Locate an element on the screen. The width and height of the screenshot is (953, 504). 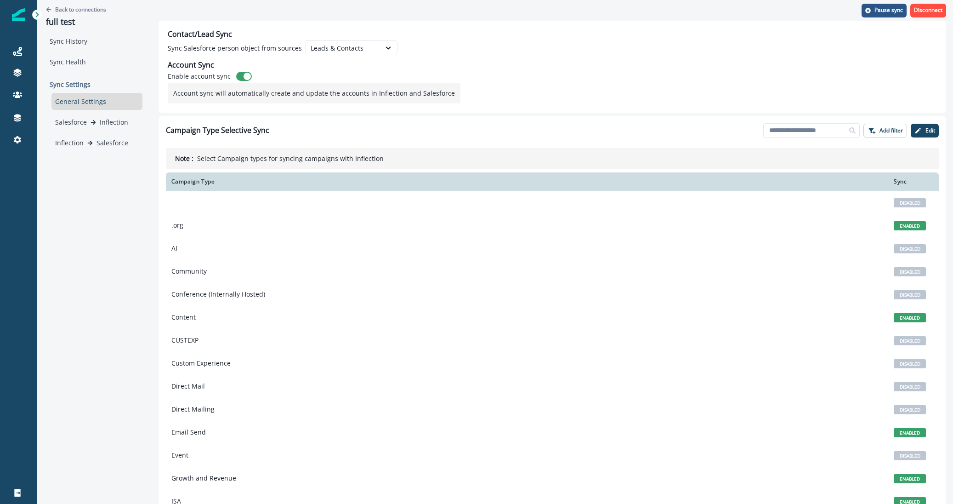
td: Email Send is located at coordinates (527, 432).